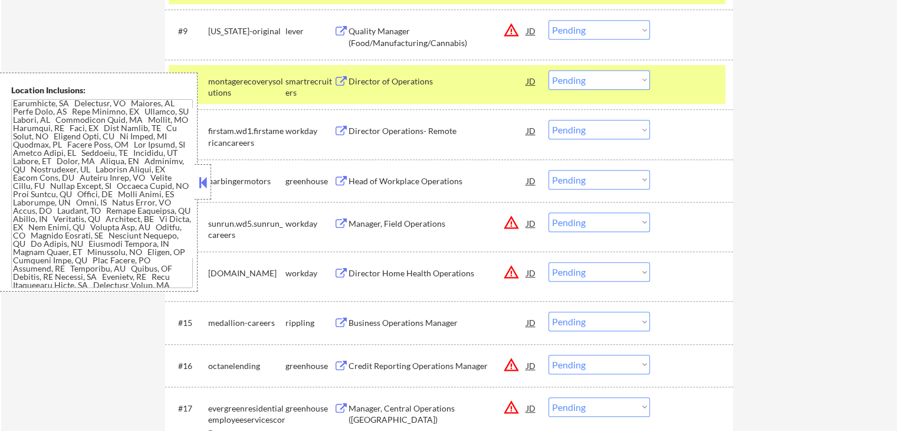  What do you see at coordinates (438, 131) in the screenshot?
I see `div: Director Operations- Remote` at bounding box center [438, 131].